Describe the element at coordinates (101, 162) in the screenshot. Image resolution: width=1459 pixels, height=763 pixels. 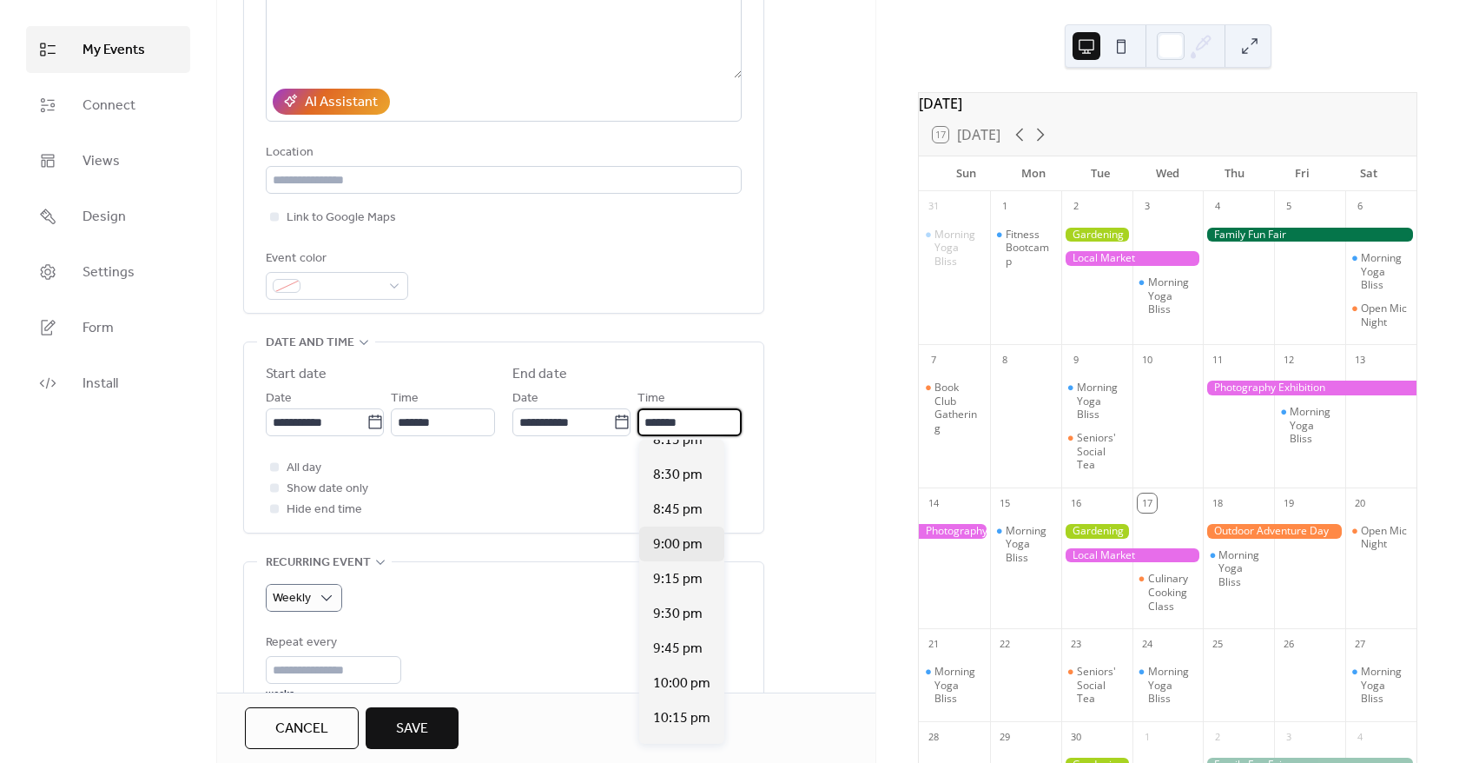
I see `span: Views` at that location.